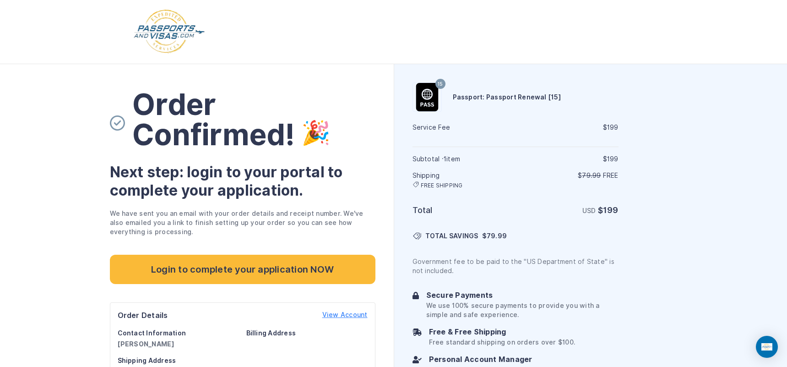 This screenshot has height=367, width=787. I want to click on h6: Shipping Address, so click(178, 360).